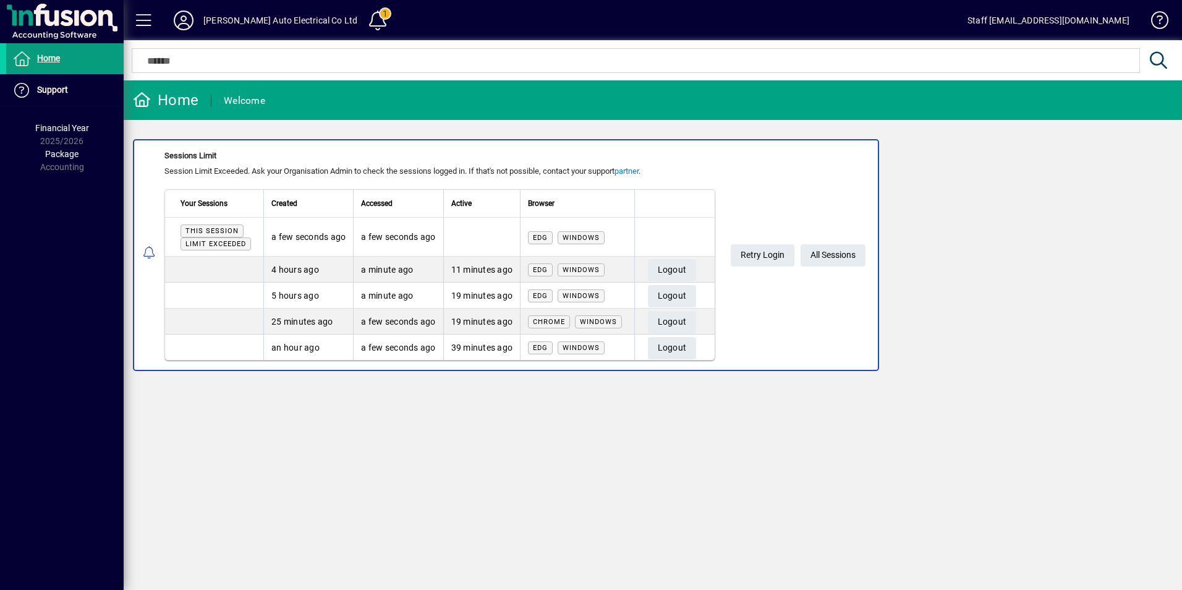 The width and height of the screenshot is (1182, 590). What do you see at coordinates (308, 347) in the screenshot?
I see `td: an hour ago` at bounding box center [308, 347].